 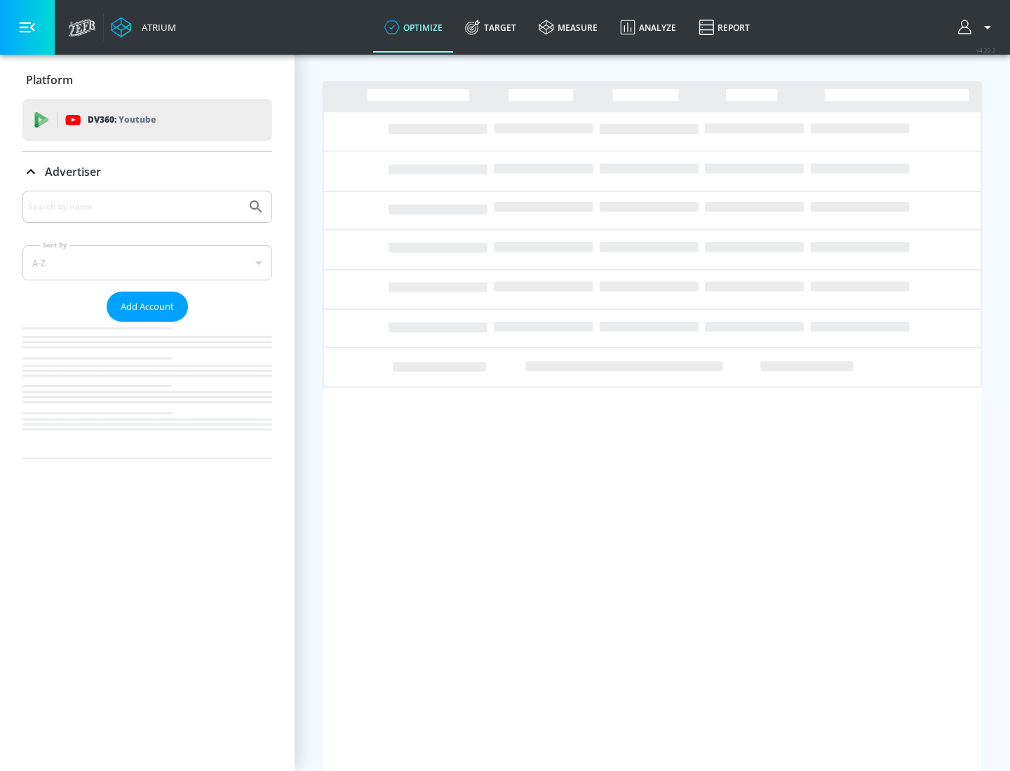 I want to click on input: Search by name, so click(x=134, y=207).